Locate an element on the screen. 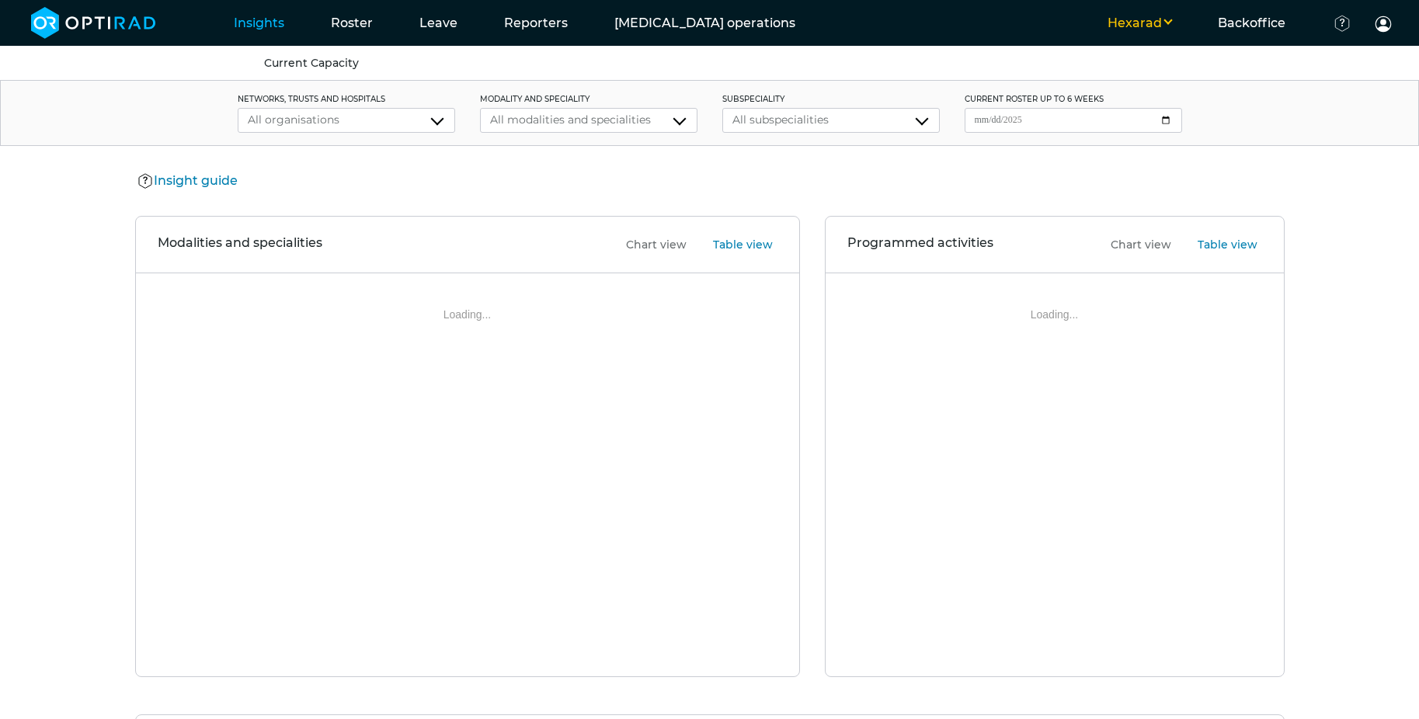 This screenshot has width=1419, height=719. label: current roster up to 6 weeks is located at coordinates (1074, 99).